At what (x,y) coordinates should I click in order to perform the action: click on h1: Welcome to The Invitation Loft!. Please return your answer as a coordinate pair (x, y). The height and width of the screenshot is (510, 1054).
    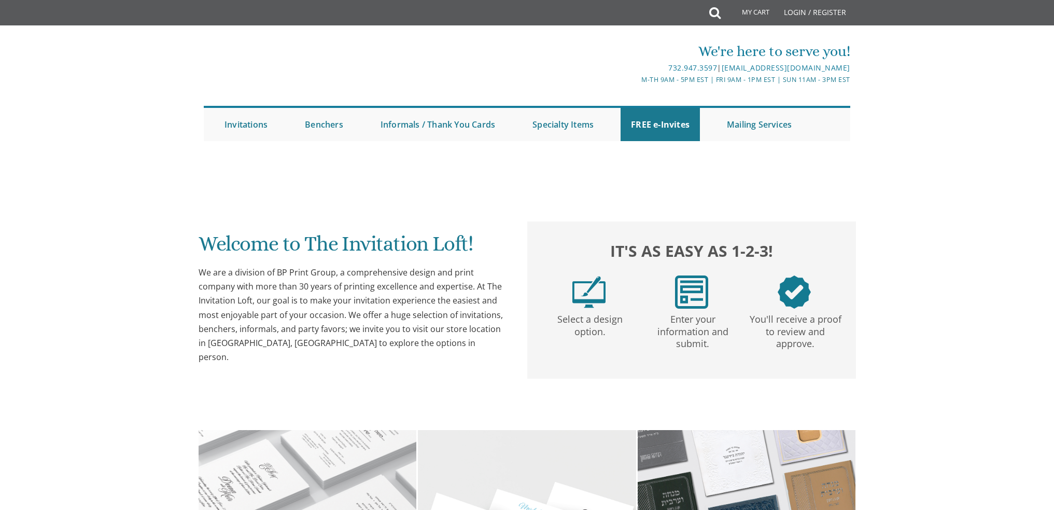
    Looking at the image, I should click on (352, 247).